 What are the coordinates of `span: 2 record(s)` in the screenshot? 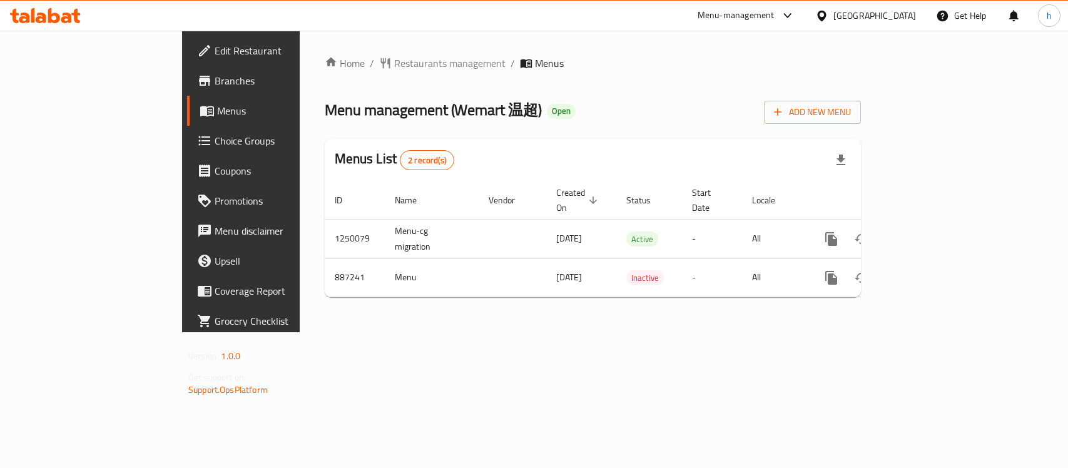 It's located at (427, 160).